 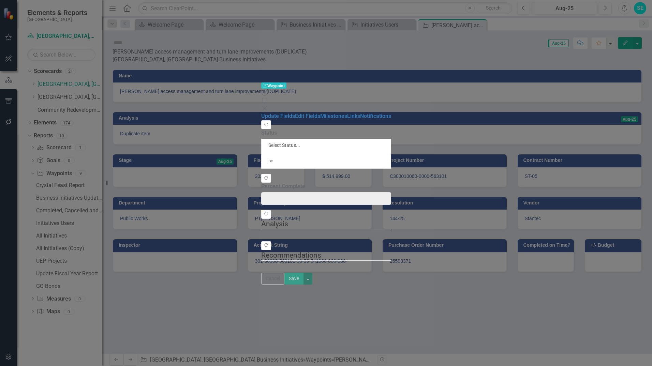 I want to click on a: Links, so click(x=353, y=116).